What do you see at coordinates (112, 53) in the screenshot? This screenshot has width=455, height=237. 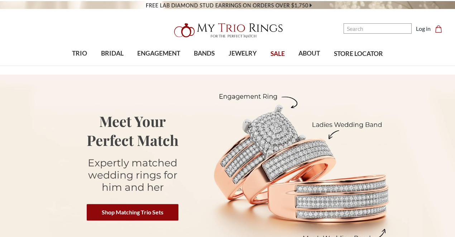 I see `span: BRIDAL` at bounding box center [112, 53].